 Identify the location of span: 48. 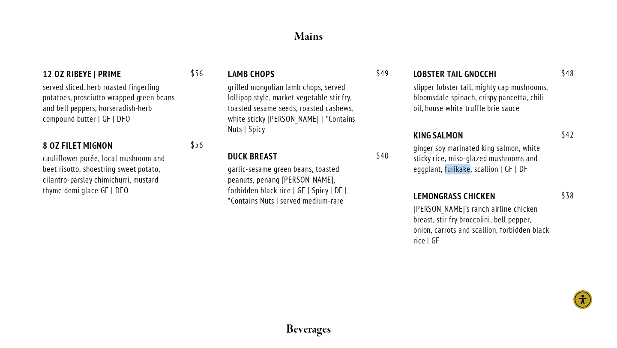
(564, 73).